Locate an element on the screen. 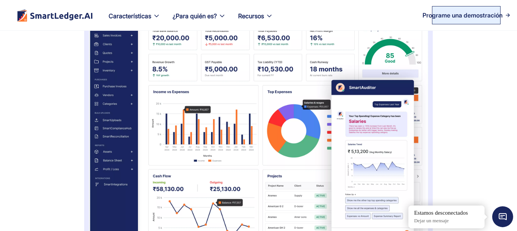 The height and width of the screenshot is (231, 517). font: Características is located at coordinates (130, 16).